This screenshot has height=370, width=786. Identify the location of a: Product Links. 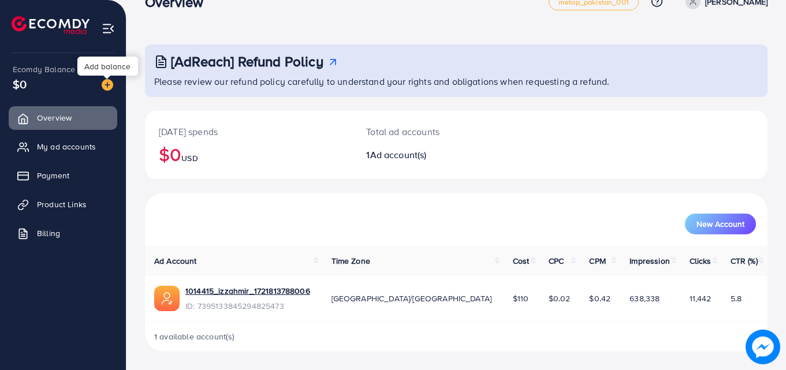
(63, 204).